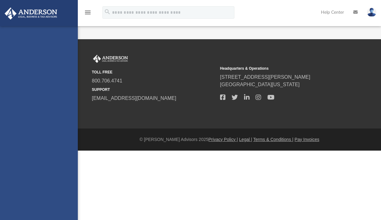  I want to click on small: Headquarters & Operations, so click(282, 68).